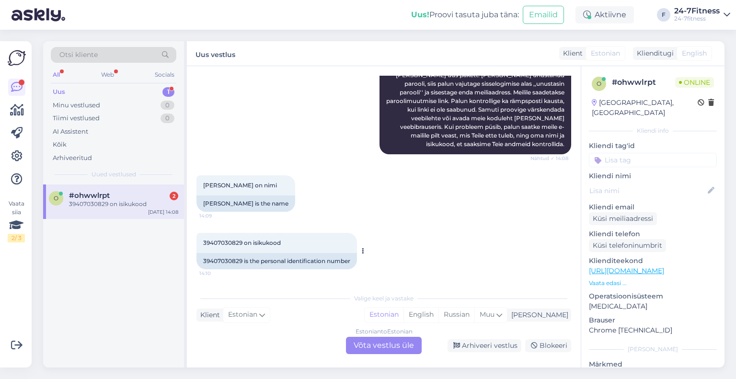  I want to click on div: Russian, so click(456, 315).